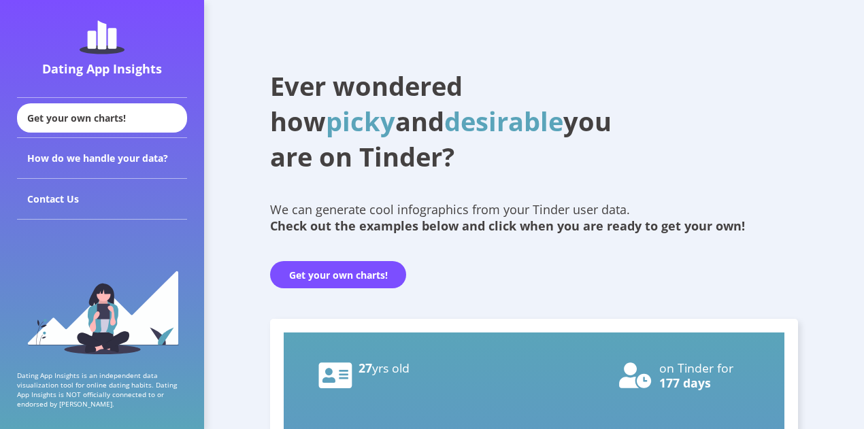 This screenshot has height=429, width=864. Describe the element at coordinates (102, 311) in the screenshot. I see `img: sidebar_girl.91b9467e.svg` at that location.